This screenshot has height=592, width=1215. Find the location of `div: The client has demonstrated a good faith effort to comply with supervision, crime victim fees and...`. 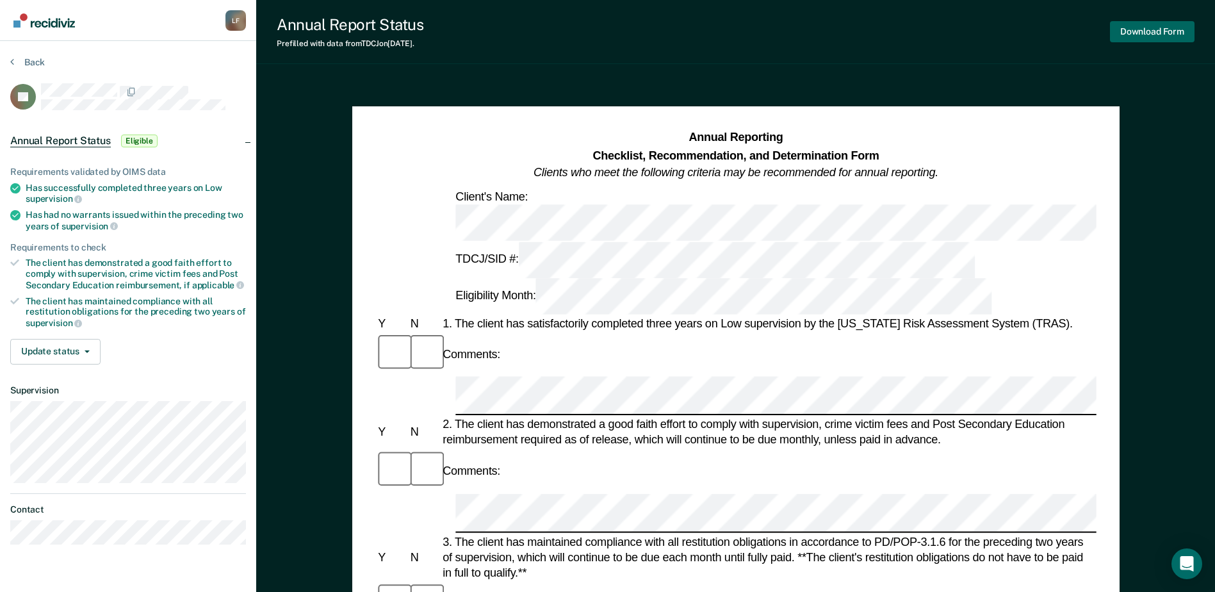

div: The client has demonstrated a good faith effort to comply with supervision, crime victim fees and... is located at coordinates (136, 273).